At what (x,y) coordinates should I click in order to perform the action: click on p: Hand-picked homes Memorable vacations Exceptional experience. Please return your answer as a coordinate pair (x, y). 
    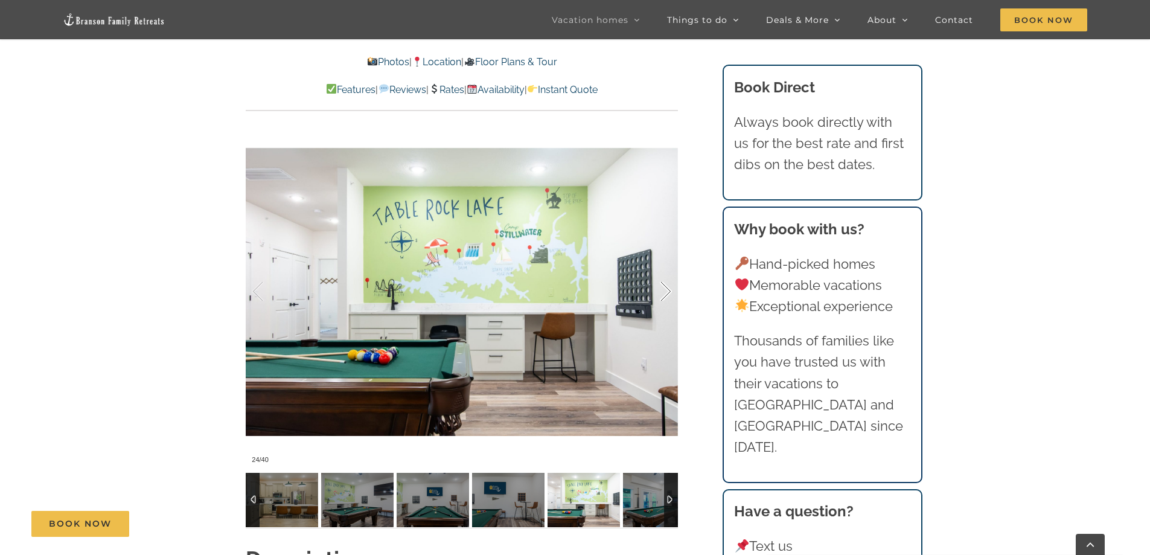
    Looking at the image, I should click on (822, 285).